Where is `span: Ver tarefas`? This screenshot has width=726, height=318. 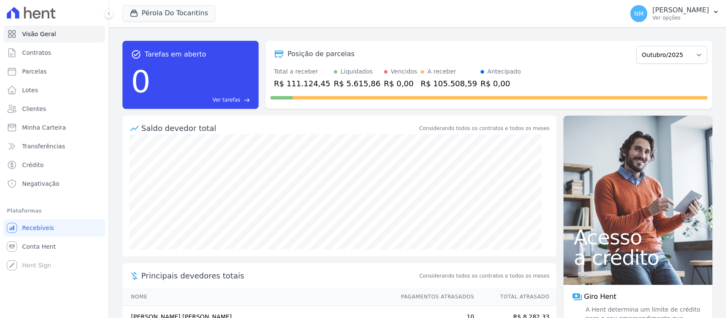 span: Ver tarefas is located at coordinates (226, 100).